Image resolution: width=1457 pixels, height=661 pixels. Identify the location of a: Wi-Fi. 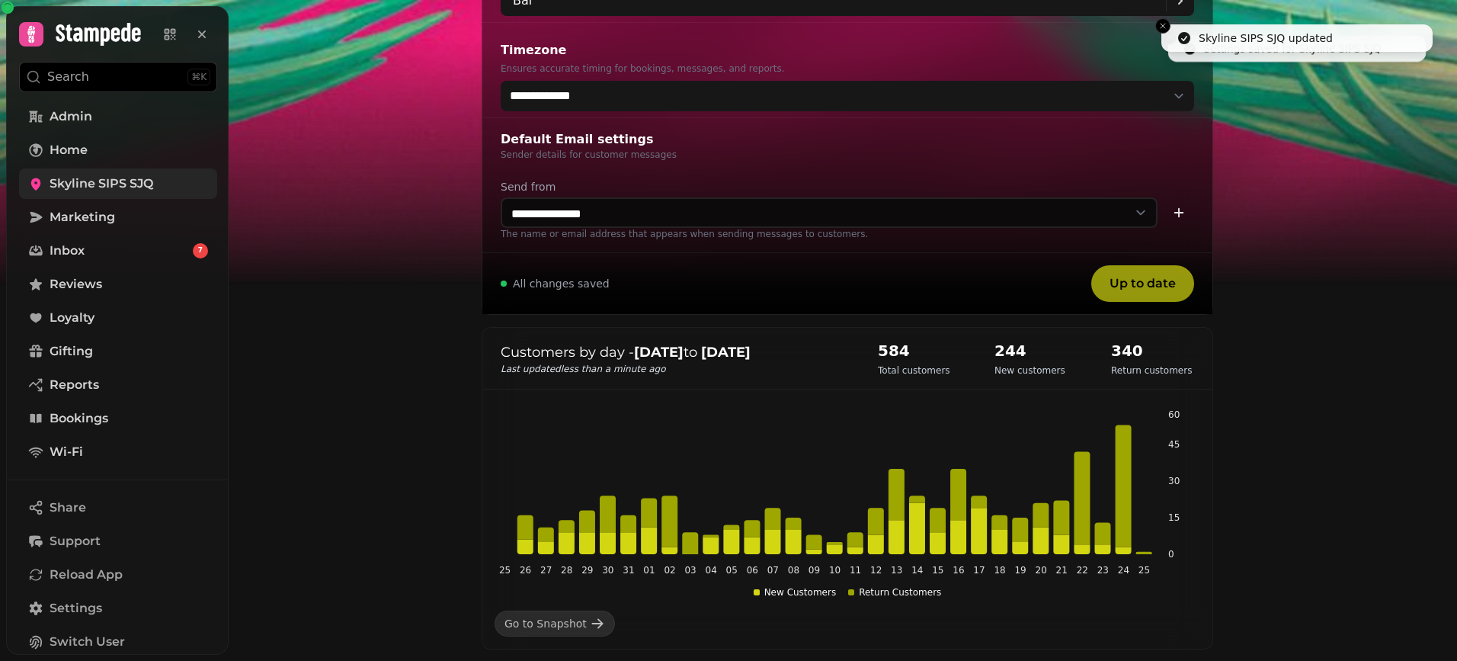
(118, 452).